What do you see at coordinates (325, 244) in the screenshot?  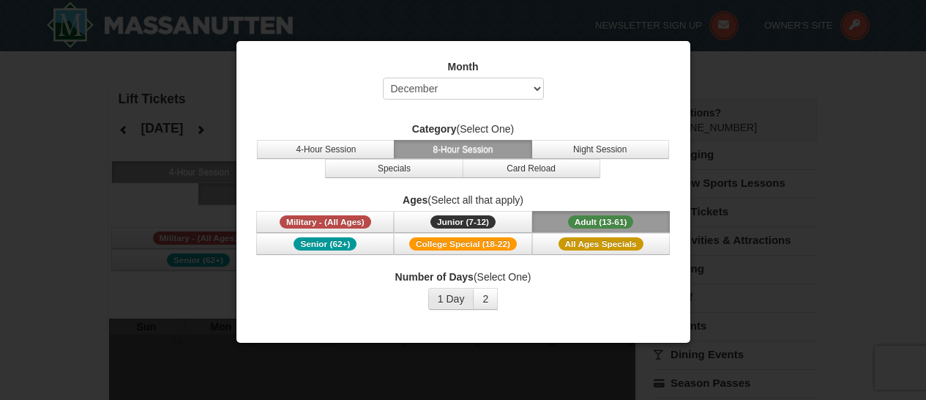 I see `span: Senior (62+)` at bounding box center [325, 244].